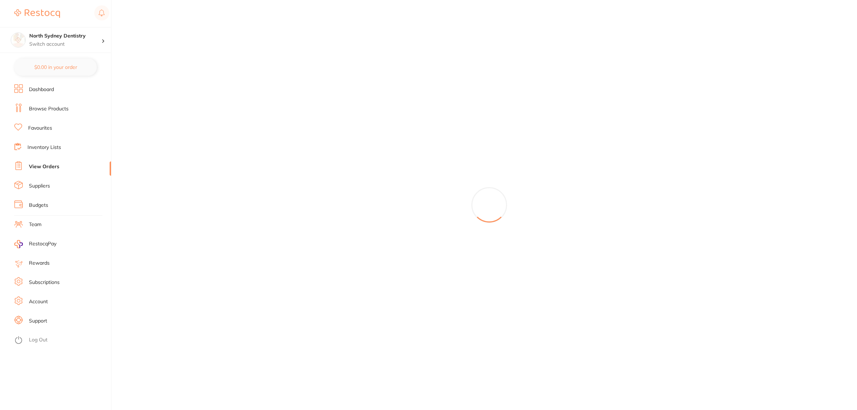 The width and height of the screenshot is (857, 410). Describe the element at coordinates (44, 167) in the screenshot. I see `a: View Orders` at that location.